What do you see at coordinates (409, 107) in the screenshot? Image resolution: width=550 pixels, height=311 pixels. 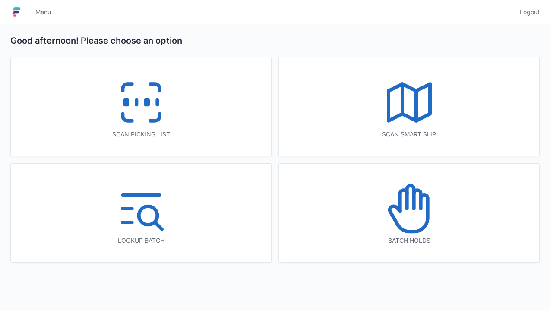 I see `a: Scan smart slip` at bounding box center [409, 107].